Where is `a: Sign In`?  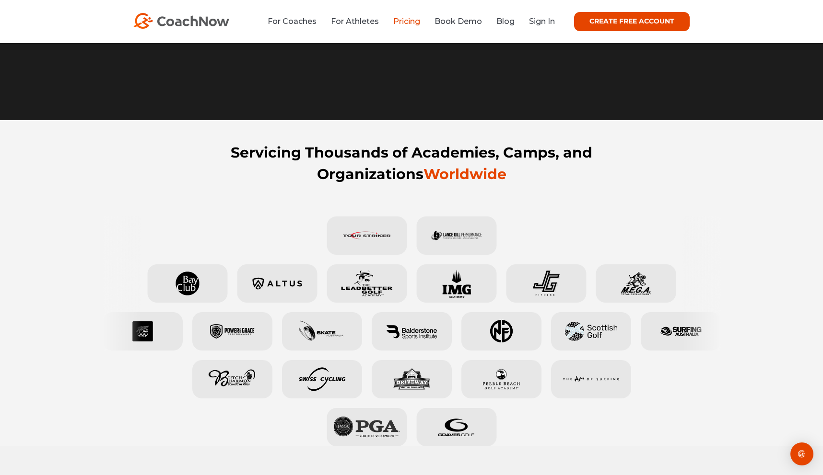 a: Sign In is located at coordinates (542, 21).